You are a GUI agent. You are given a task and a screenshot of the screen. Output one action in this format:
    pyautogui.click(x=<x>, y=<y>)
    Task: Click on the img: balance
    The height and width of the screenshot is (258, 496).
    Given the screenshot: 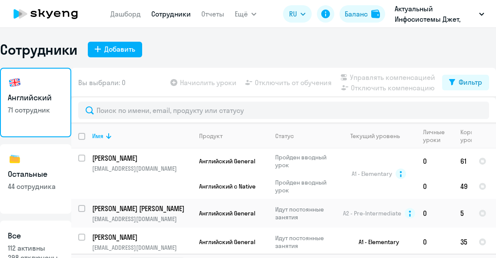 What is the action you would take?
    pyautogui.click(x=375, y=14)
    